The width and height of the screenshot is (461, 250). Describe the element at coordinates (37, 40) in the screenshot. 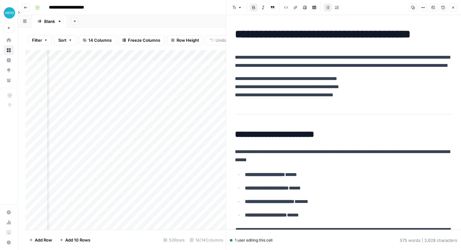

I see `span: Filter` at that location.